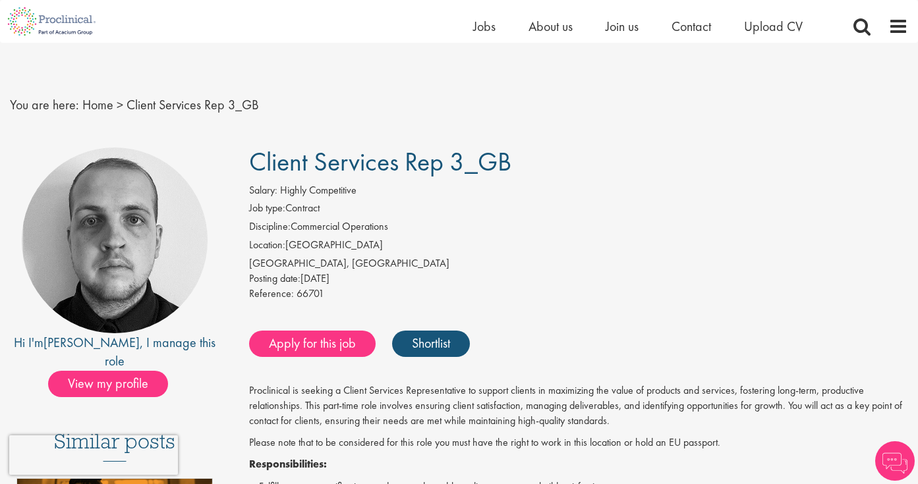 The image size is (918, 484). I want to click on label: Location:, so click(267, 245).